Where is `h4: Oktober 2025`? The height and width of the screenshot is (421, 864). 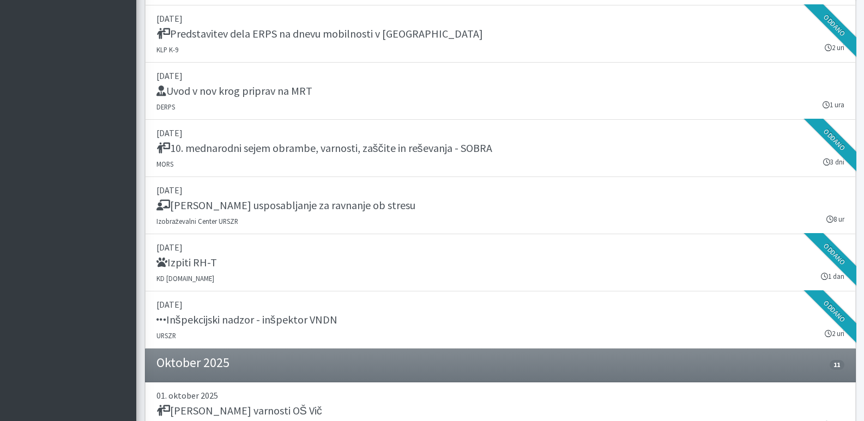 h4: Oktober 2025 is located at coordinates (193, 363).